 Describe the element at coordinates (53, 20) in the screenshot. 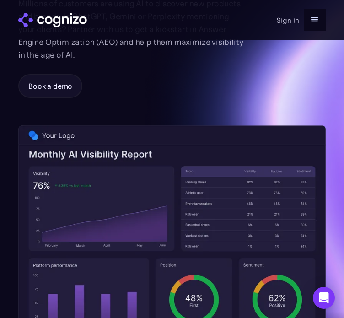

I see `a: home` at that location.